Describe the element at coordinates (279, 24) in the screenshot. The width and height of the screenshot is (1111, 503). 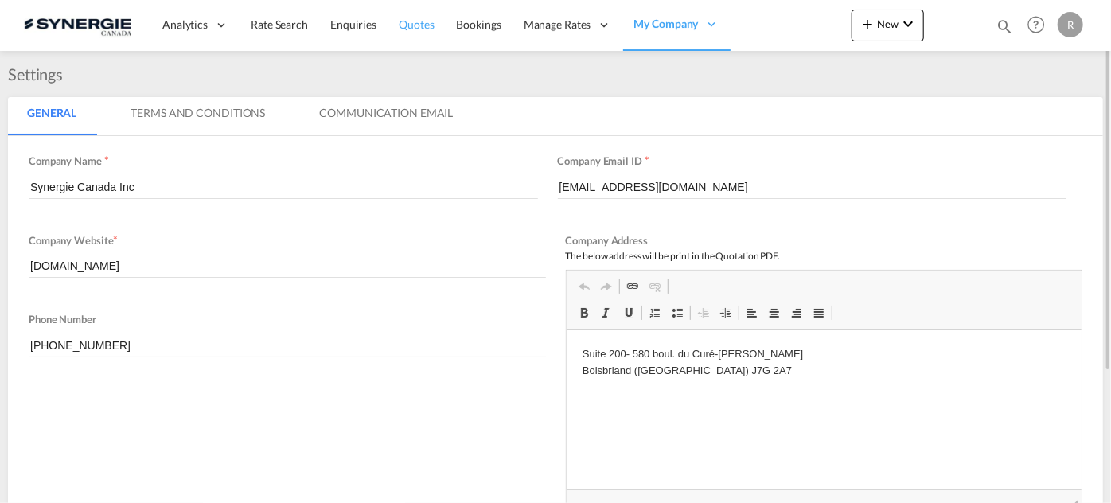
I see `span: Rate Search` at that location.